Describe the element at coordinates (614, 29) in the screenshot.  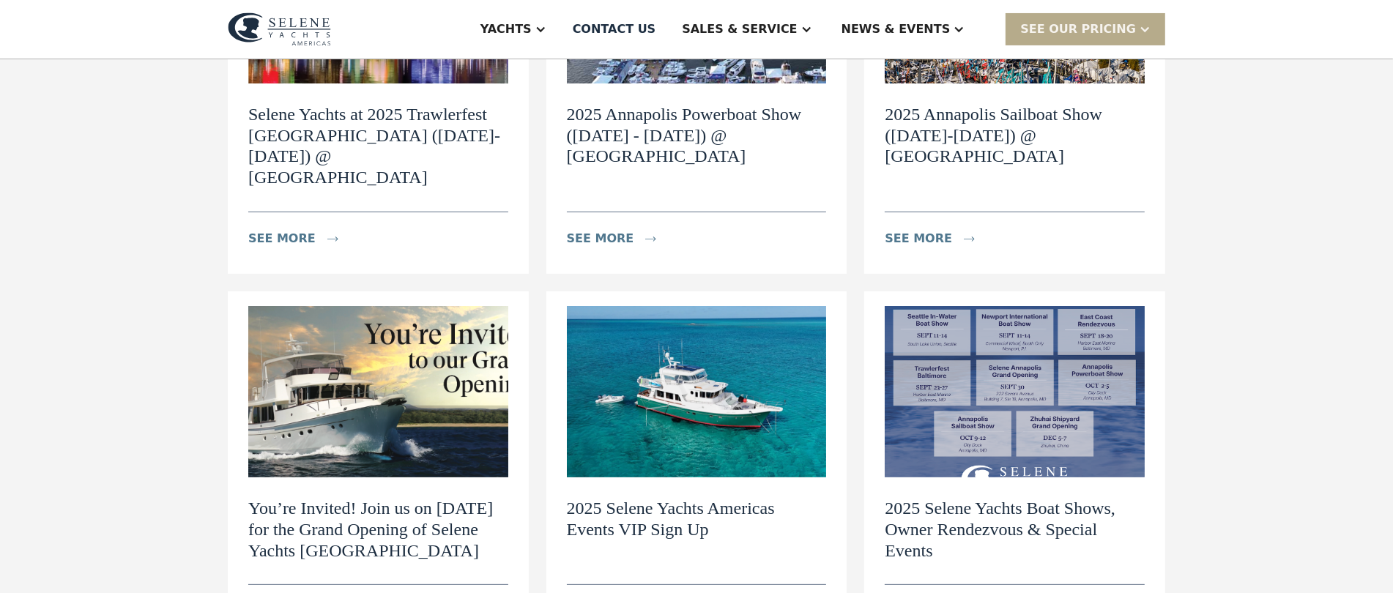
I see `div: Contact US` at that location.